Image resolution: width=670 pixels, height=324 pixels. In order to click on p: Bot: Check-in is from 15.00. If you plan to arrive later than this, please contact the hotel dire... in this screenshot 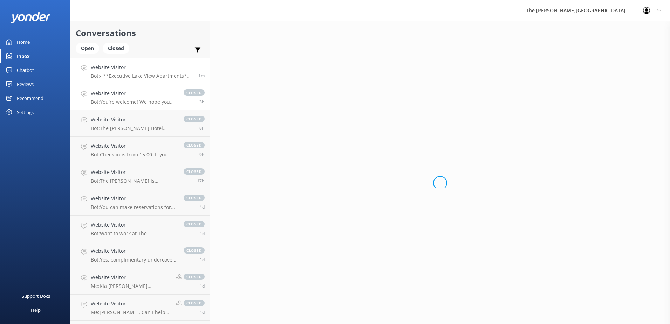, I will do `click(133, 154)`.